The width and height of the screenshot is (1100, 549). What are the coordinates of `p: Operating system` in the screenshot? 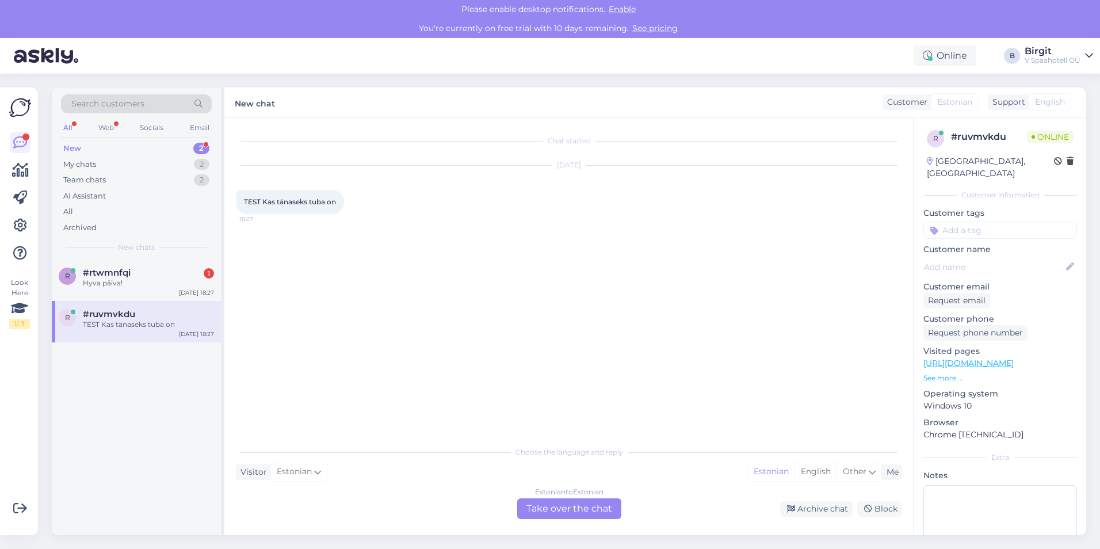 It's located at (1000, 394).